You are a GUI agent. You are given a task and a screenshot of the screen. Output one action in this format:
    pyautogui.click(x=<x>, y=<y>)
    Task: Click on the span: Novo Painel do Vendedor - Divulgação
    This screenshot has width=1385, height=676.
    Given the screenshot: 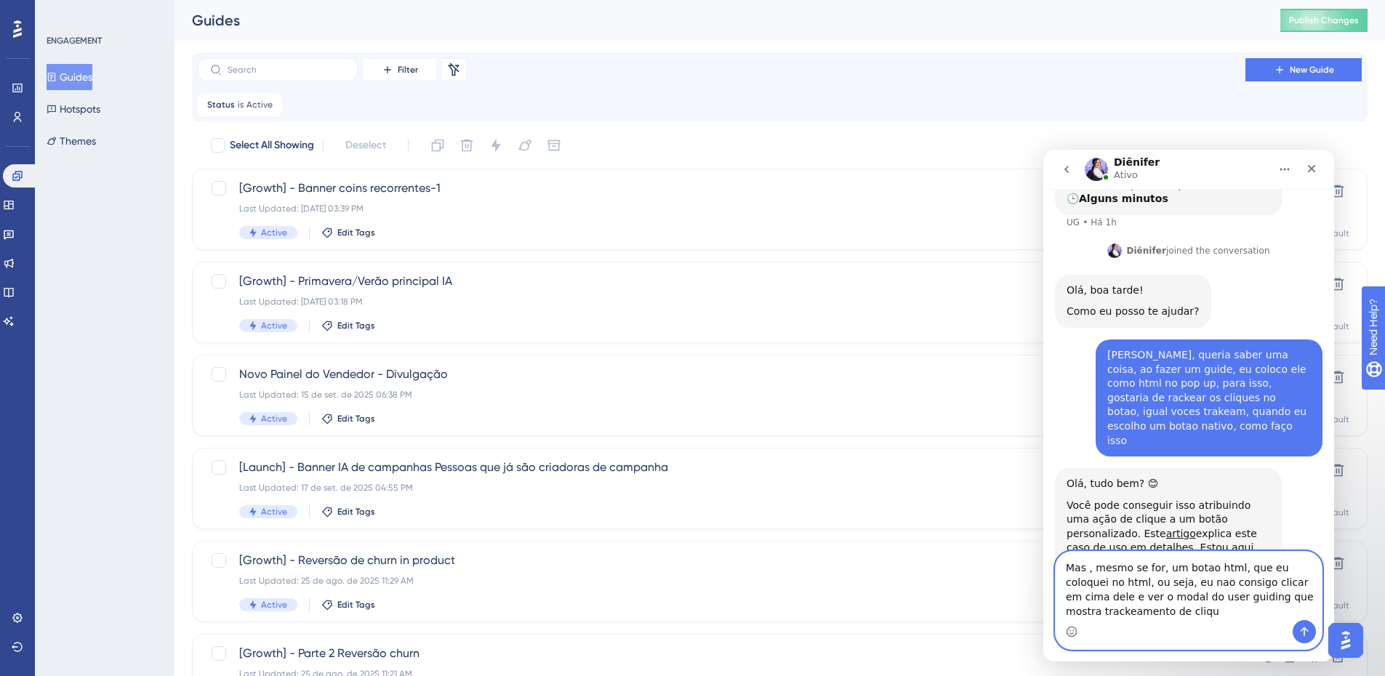 What is the action you would take?
    pyautogui.click(x=721, y=375)
    